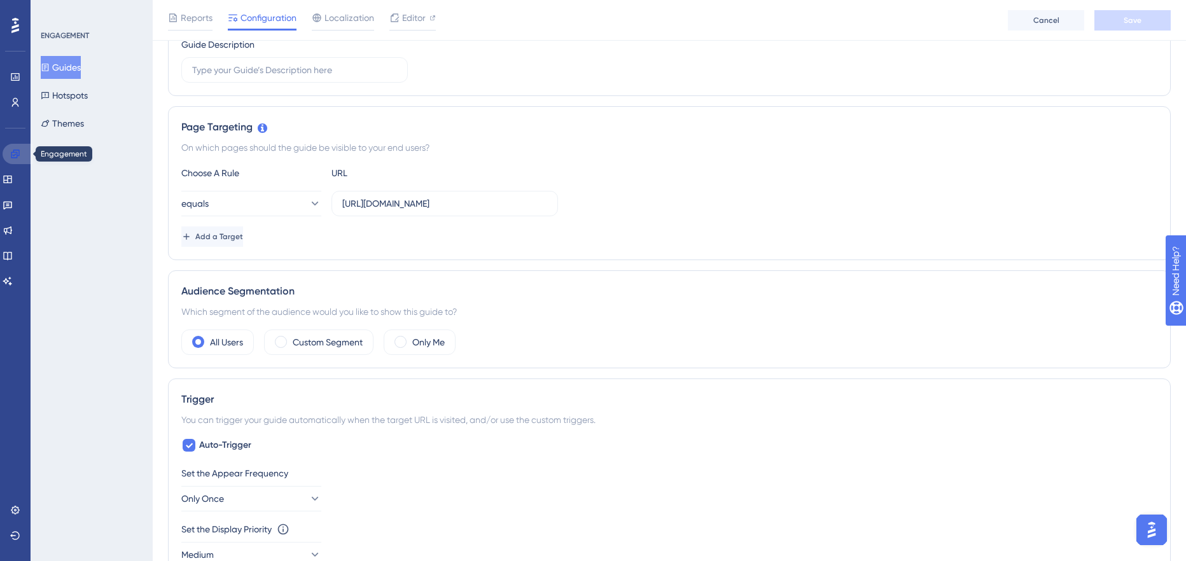 This screenshot has height=561, width=1186. I want to click on button: Add a Target, so click(212, 237).